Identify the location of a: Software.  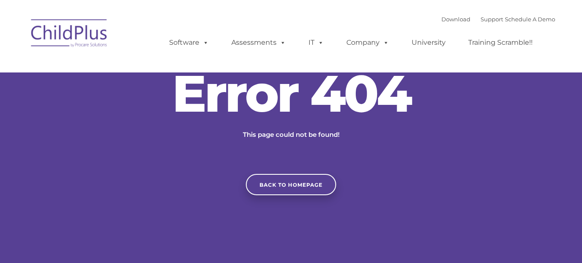
(189, 43).